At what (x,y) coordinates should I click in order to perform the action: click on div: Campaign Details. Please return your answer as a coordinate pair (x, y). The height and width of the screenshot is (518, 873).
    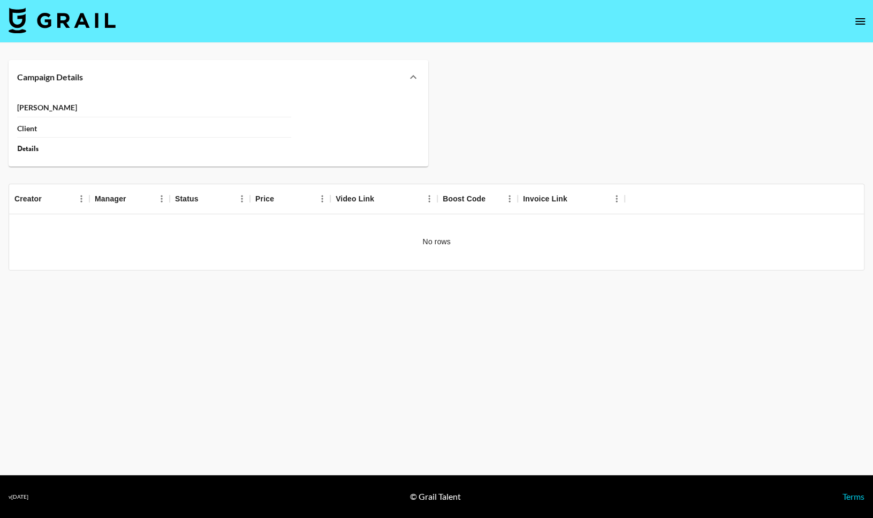
    Looking at the image, I should click on (218, 77).